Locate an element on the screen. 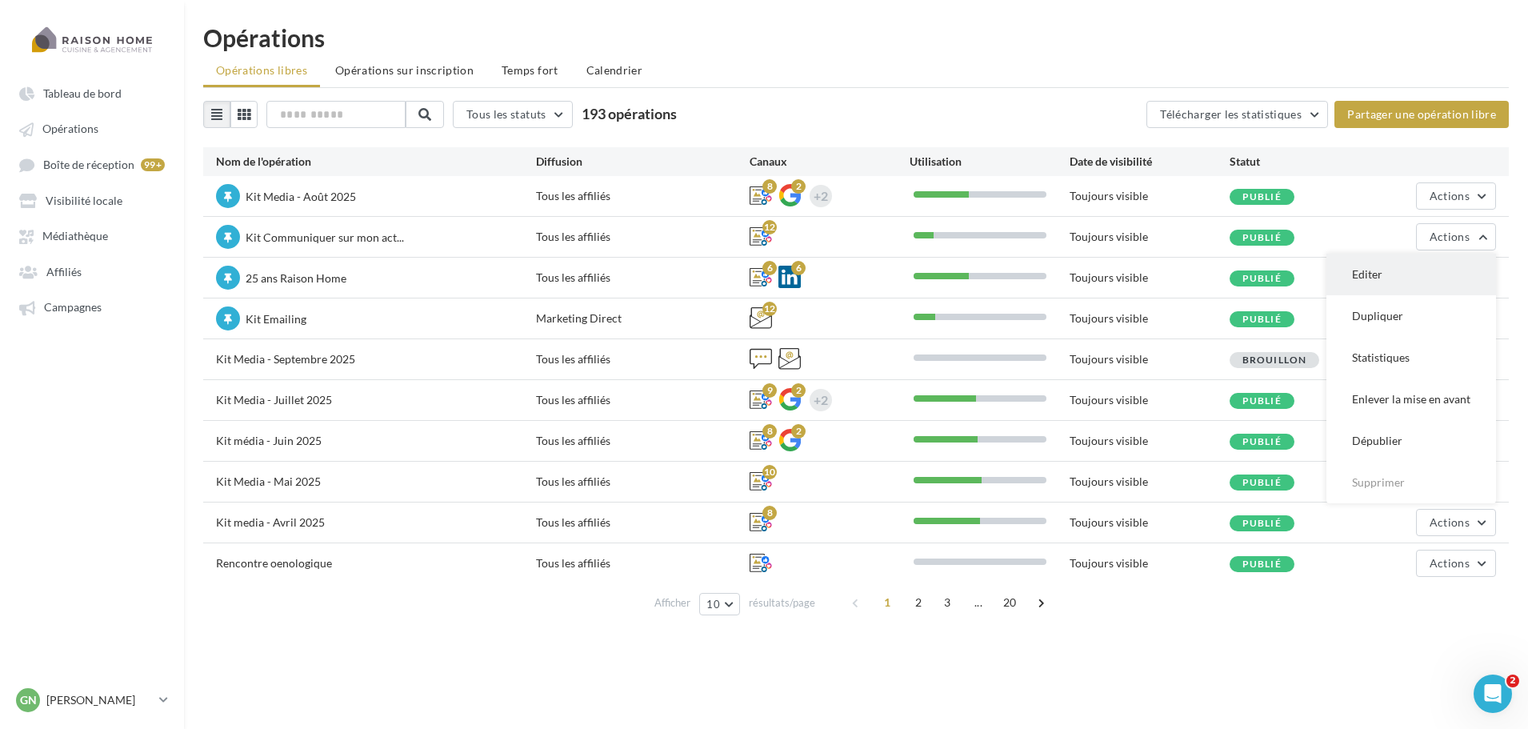  a: Visibilité locale is located at coordinates (92, 200).